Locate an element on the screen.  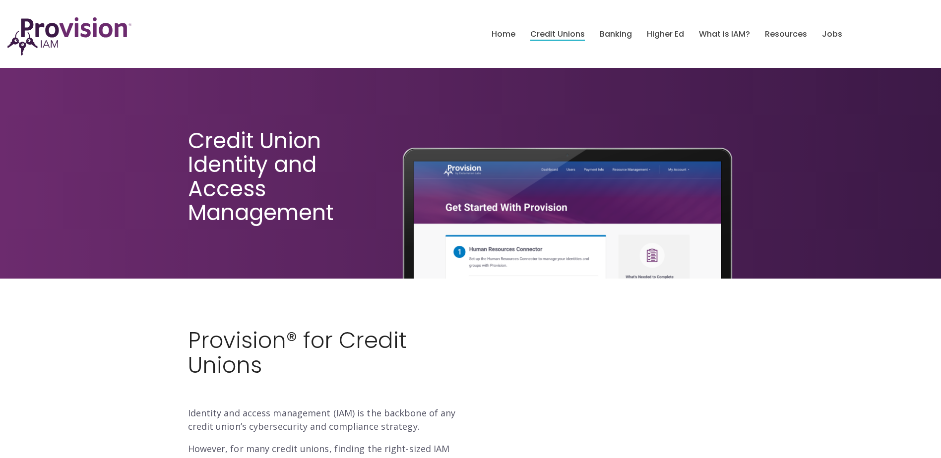
h2: Provision® for Credit Unions is located at coordinates (325, 365).